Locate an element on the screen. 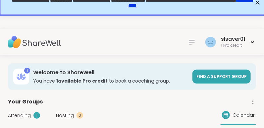 Image resolution: width=264 pixels, height=128 pixels. div: 1 Pro credit is located at coordinates (233, 45).